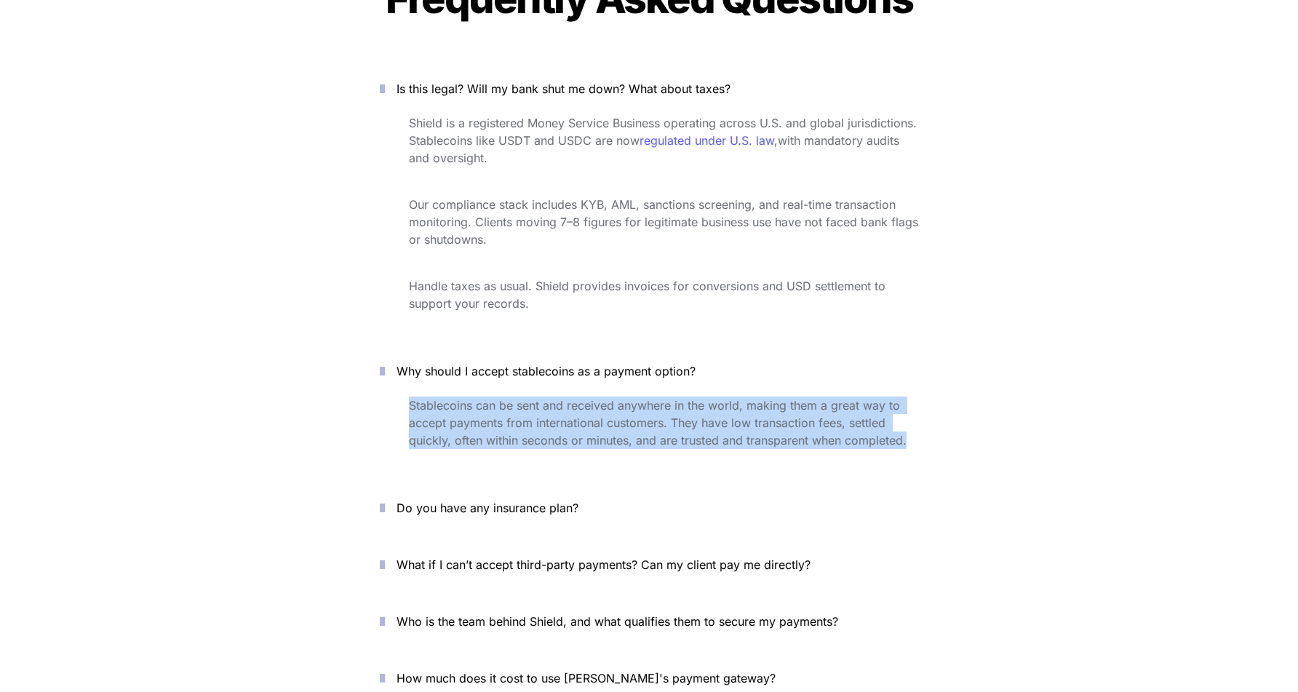 The width and height of the screenshot is (1298, 692). I want to click on span: Handle taxes as usual. Shield provides invoices for conversions and USD settlement to support you..., so click(649, 295).